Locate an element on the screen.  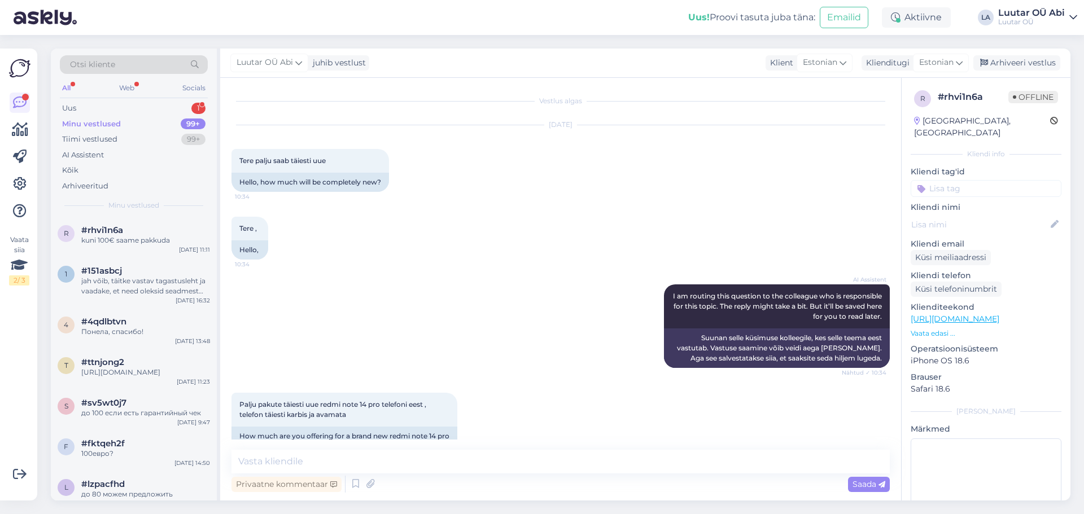
div: Privaatne kommentaar is located at coordinates (286, 484).